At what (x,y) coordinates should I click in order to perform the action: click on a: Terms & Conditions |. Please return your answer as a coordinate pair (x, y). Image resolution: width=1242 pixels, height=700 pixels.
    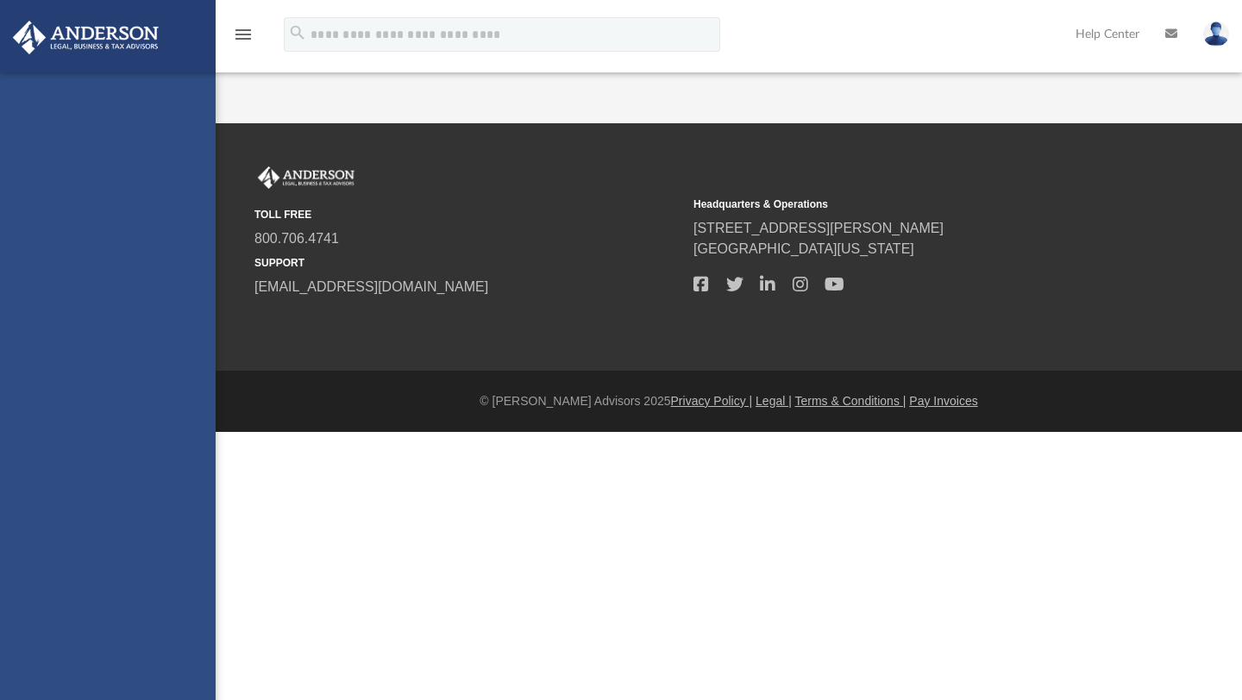
    Looking at the image, I should click on (850, 401).